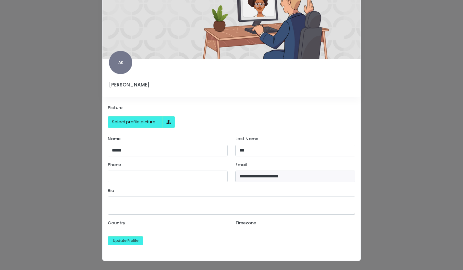 The height and width of the screenshot is (270, 463). I want to click on label: Phone, so click(114, 165).